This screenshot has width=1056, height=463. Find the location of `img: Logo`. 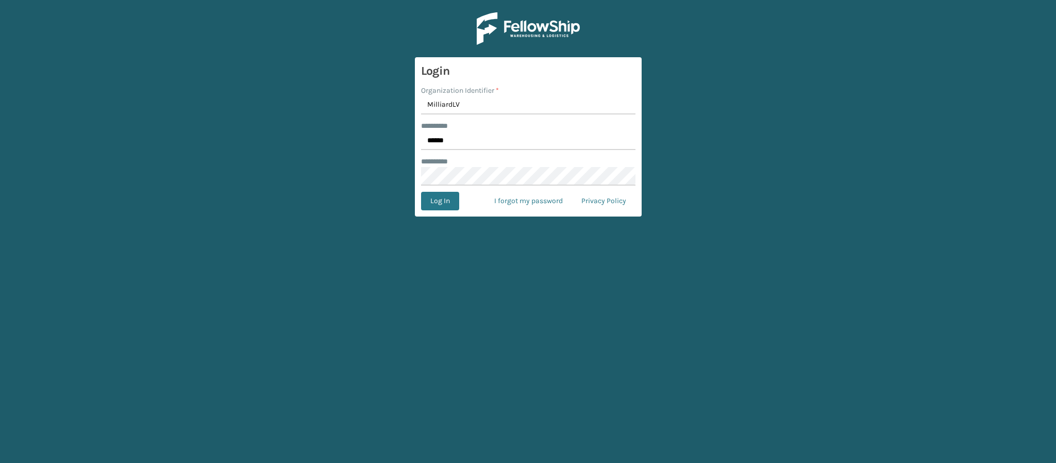

img: Logo is located at coordinates (528, 28).